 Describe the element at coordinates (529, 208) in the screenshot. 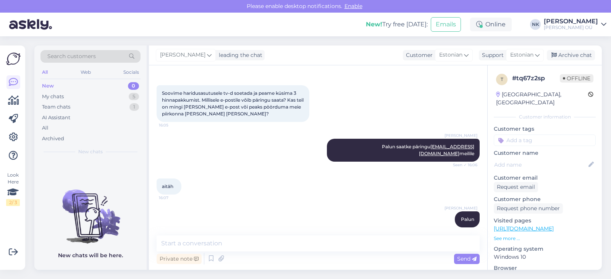

I see `div: Request phone number` at that location.